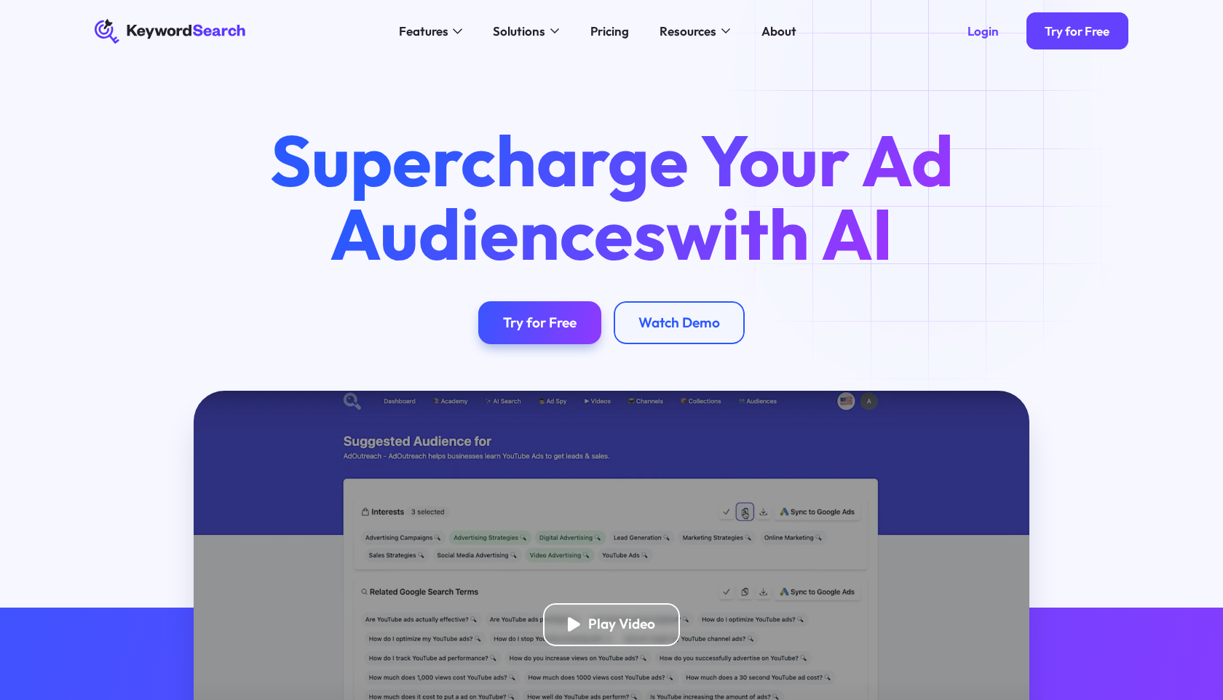  I want to click on div: Features, so click(424, 31).